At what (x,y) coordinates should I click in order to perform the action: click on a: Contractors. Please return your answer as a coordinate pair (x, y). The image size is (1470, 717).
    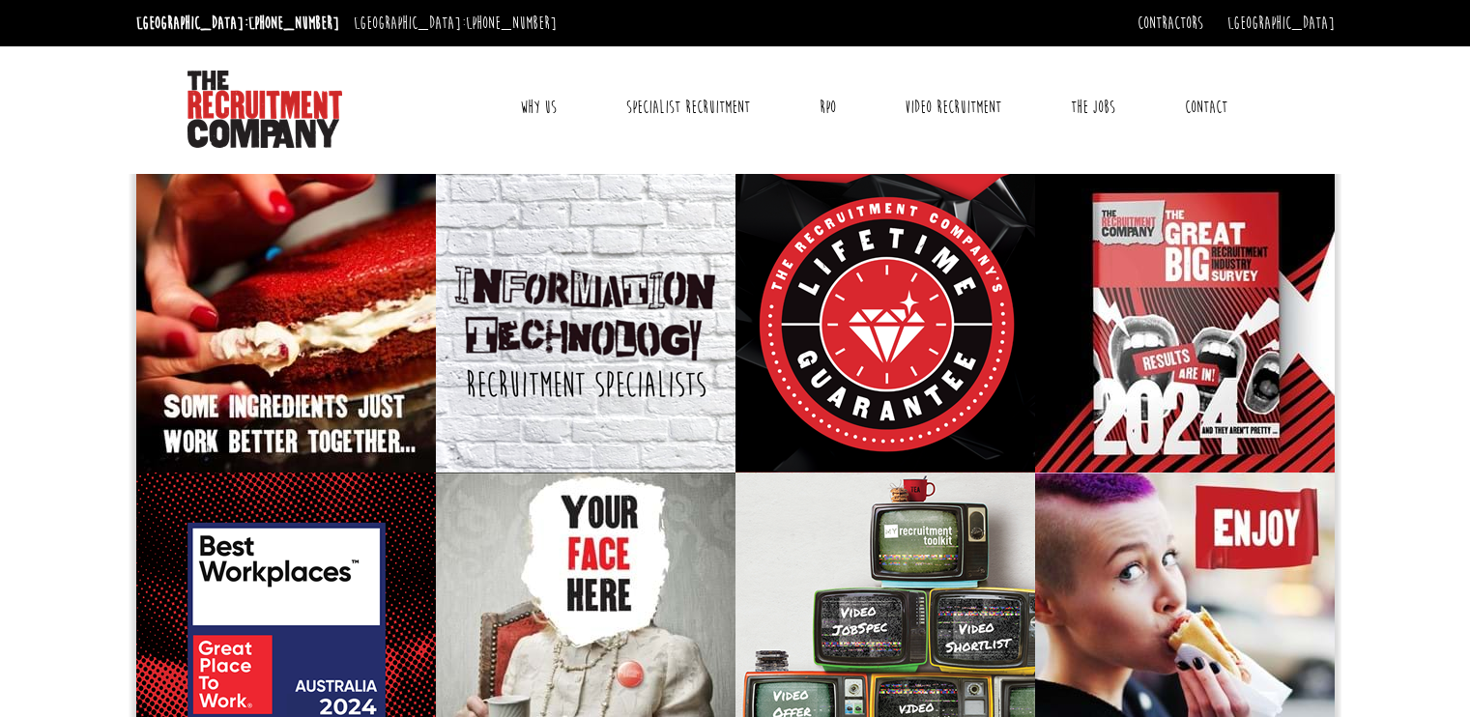
    Looking at the image, I should click on (1170, 23).